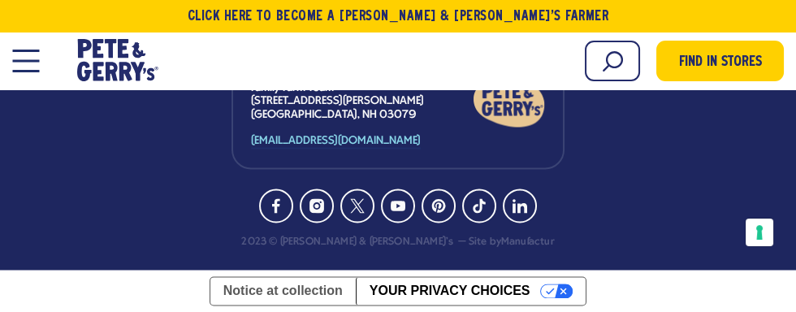 The image size is (796, 312). Describe the element at coordinates (25, 61) in the screenshot. I see `button: Open Mobile Menu Modal Dialog` at that location.